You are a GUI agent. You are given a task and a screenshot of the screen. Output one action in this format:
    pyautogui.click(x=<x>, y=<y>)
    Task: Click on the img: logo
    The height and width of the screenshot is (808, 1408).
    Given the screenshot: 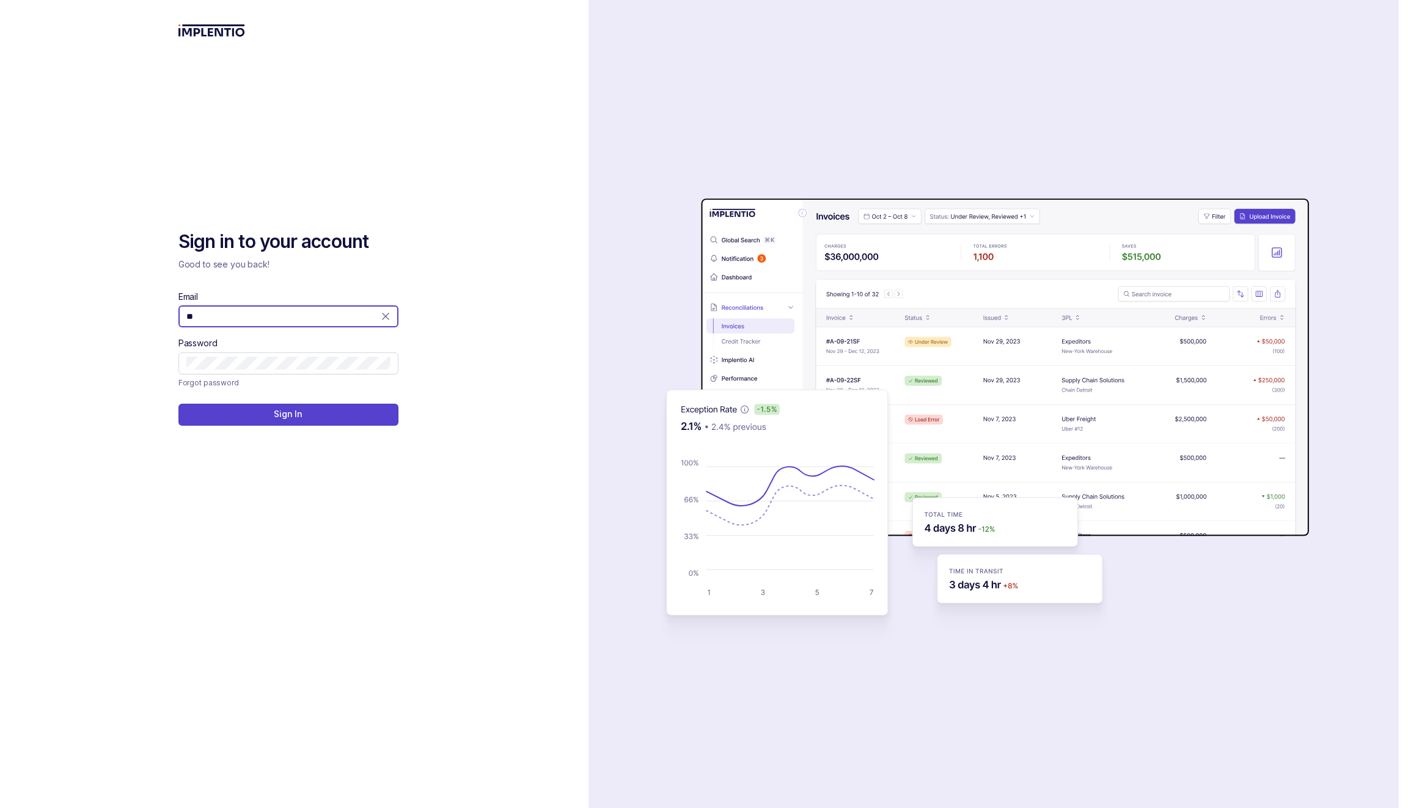 What is the action you would take?
    pyautogui.click(x=211, y=31)
    